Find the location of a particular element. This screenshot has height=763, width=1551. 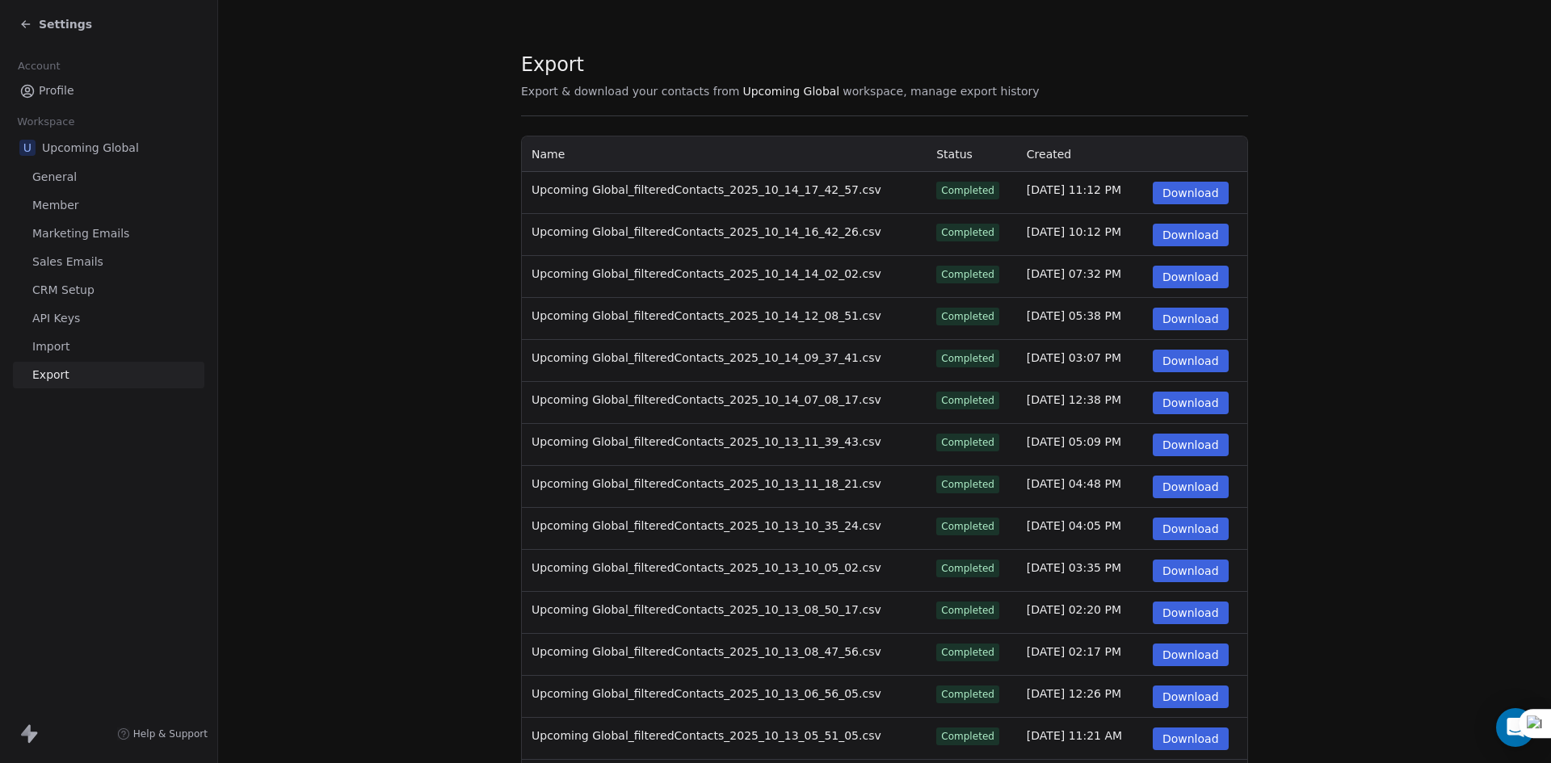

span: Upcoming Global_filteredContacts_2025_10_13_08_47_56.csv is located at coordinates (706, 652).